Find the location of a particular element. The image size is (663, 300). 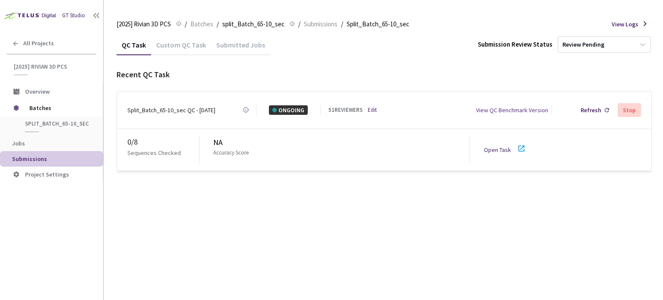

div: Custom QC Task is located at coordinates (181, 48).